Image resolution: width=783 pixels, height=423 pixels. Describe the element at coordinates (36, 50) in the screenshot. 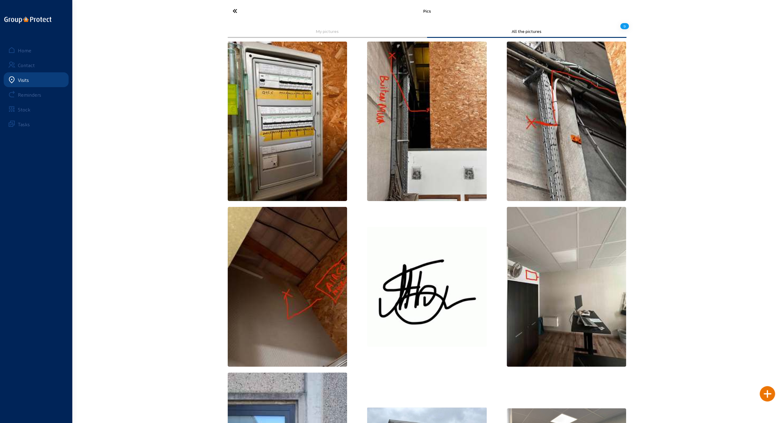

I see `a: Home` at that location.